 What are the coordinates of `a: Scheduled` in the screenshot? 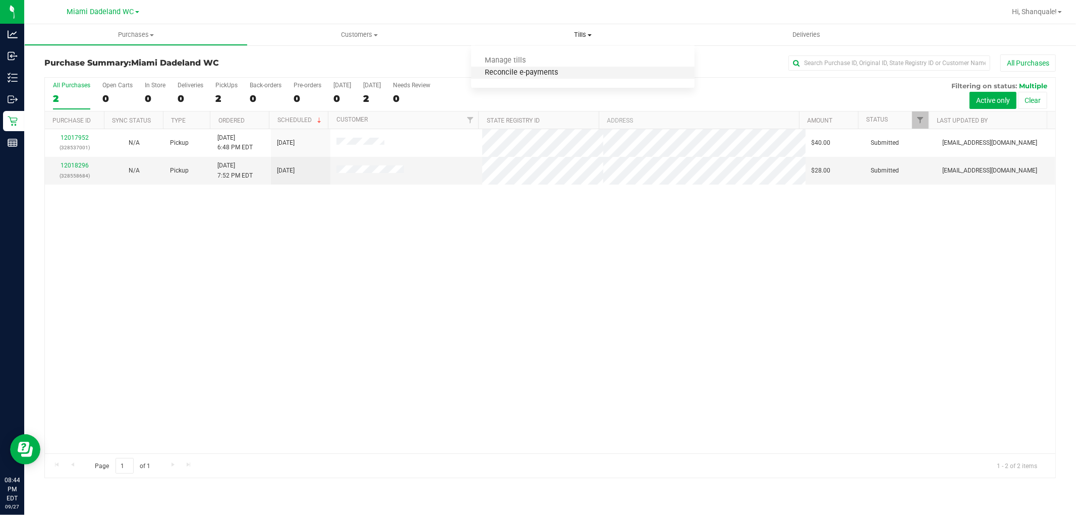 It's located at (300, 120).